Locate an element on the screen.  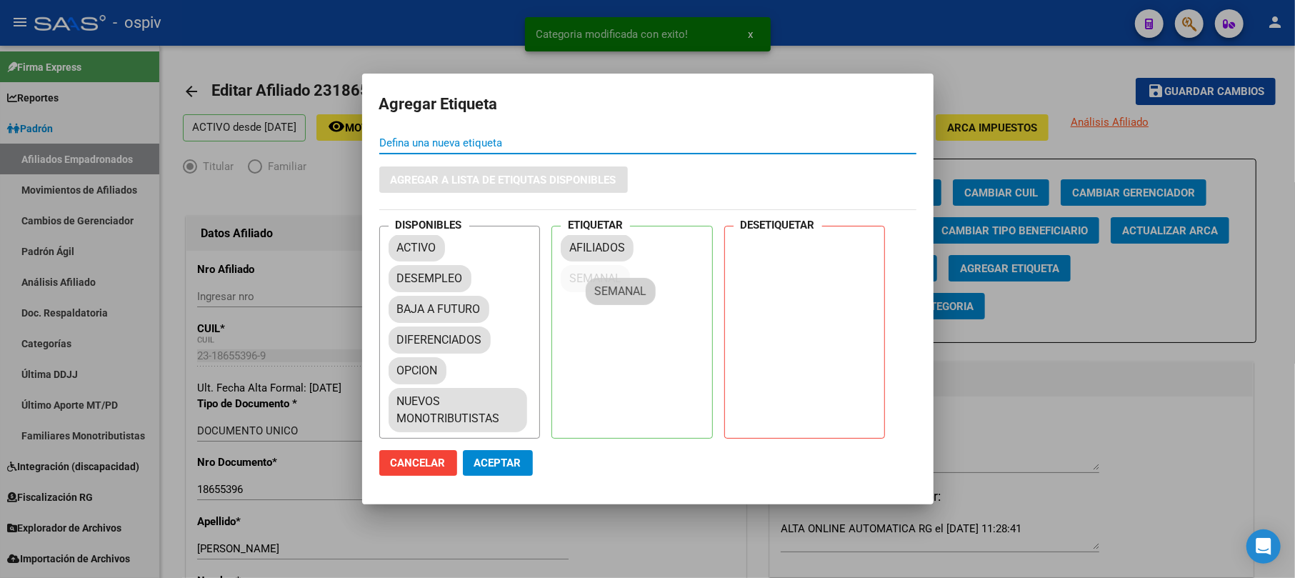
div: Open Intercom Messenger is located at coordinates (1264, 547).